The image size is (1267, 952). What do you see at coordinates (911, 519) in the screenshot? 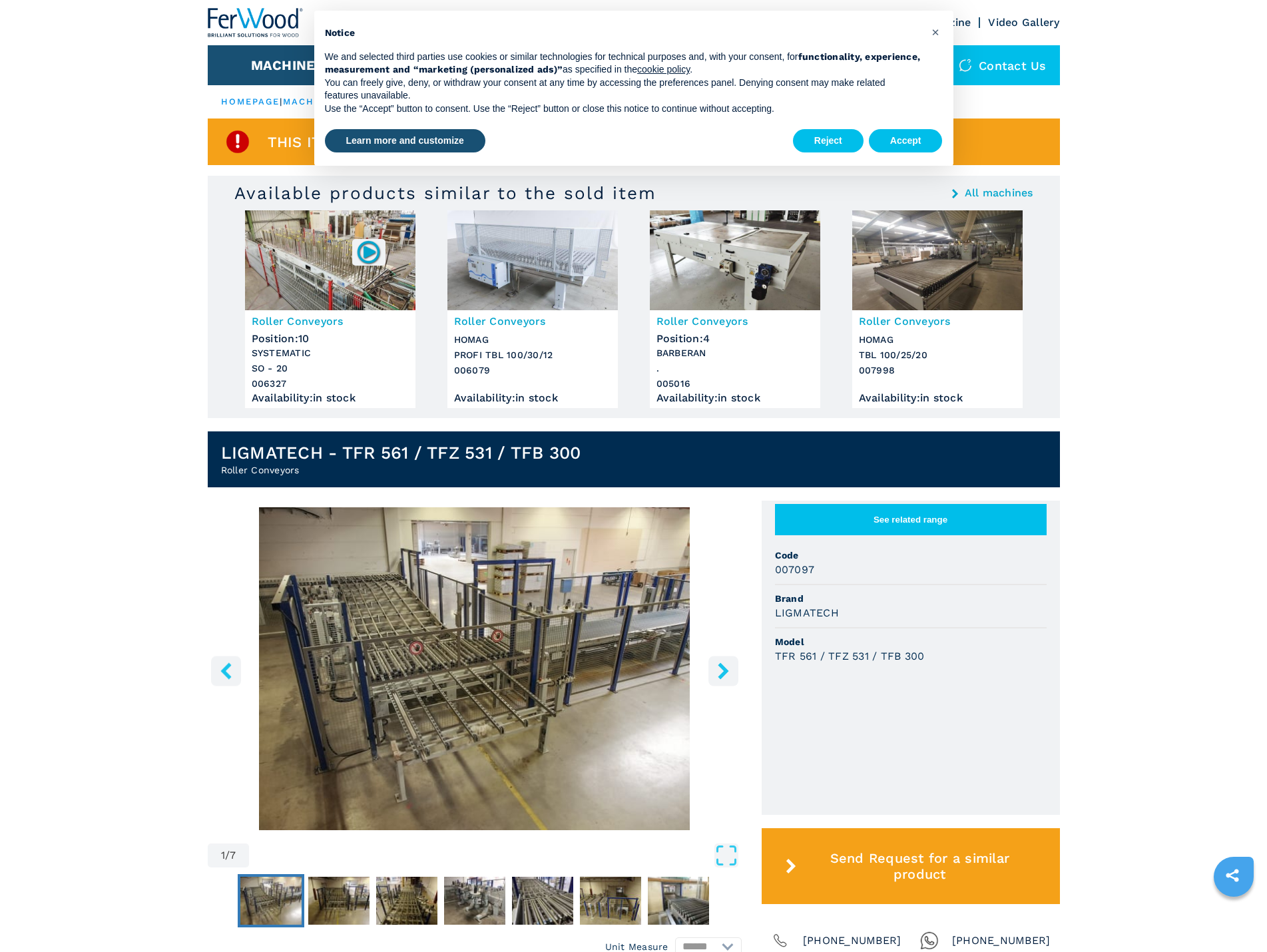
I see `button: See related range` at bounding box center [911, 519].